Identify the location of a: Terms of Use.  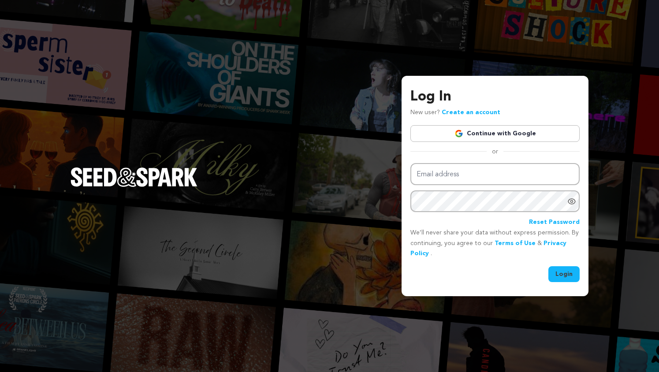
(515, 243).